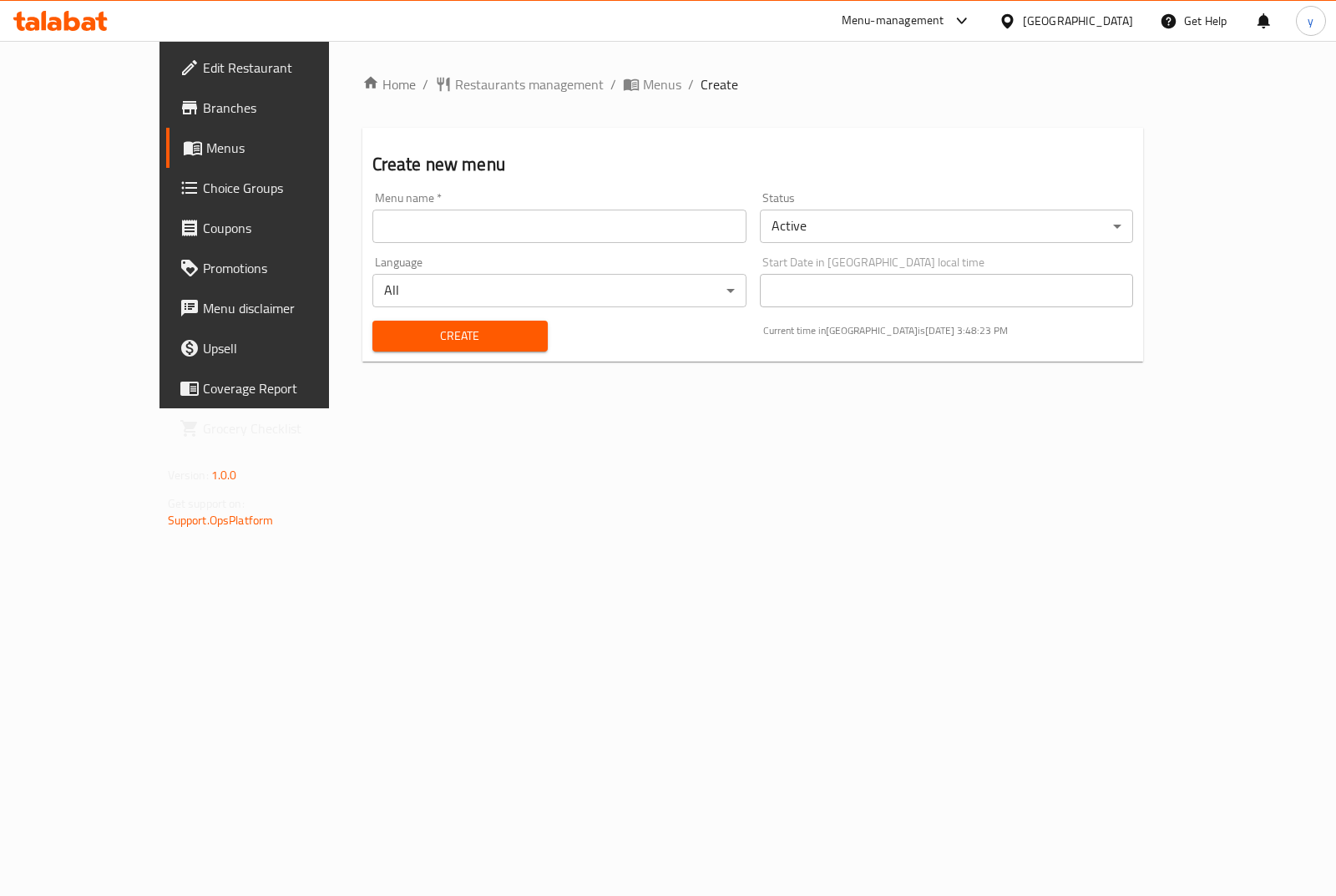 The height and width of the screenshot is (896, 1336). I want to click on a: Edit Restaurant, so click(274, 67).